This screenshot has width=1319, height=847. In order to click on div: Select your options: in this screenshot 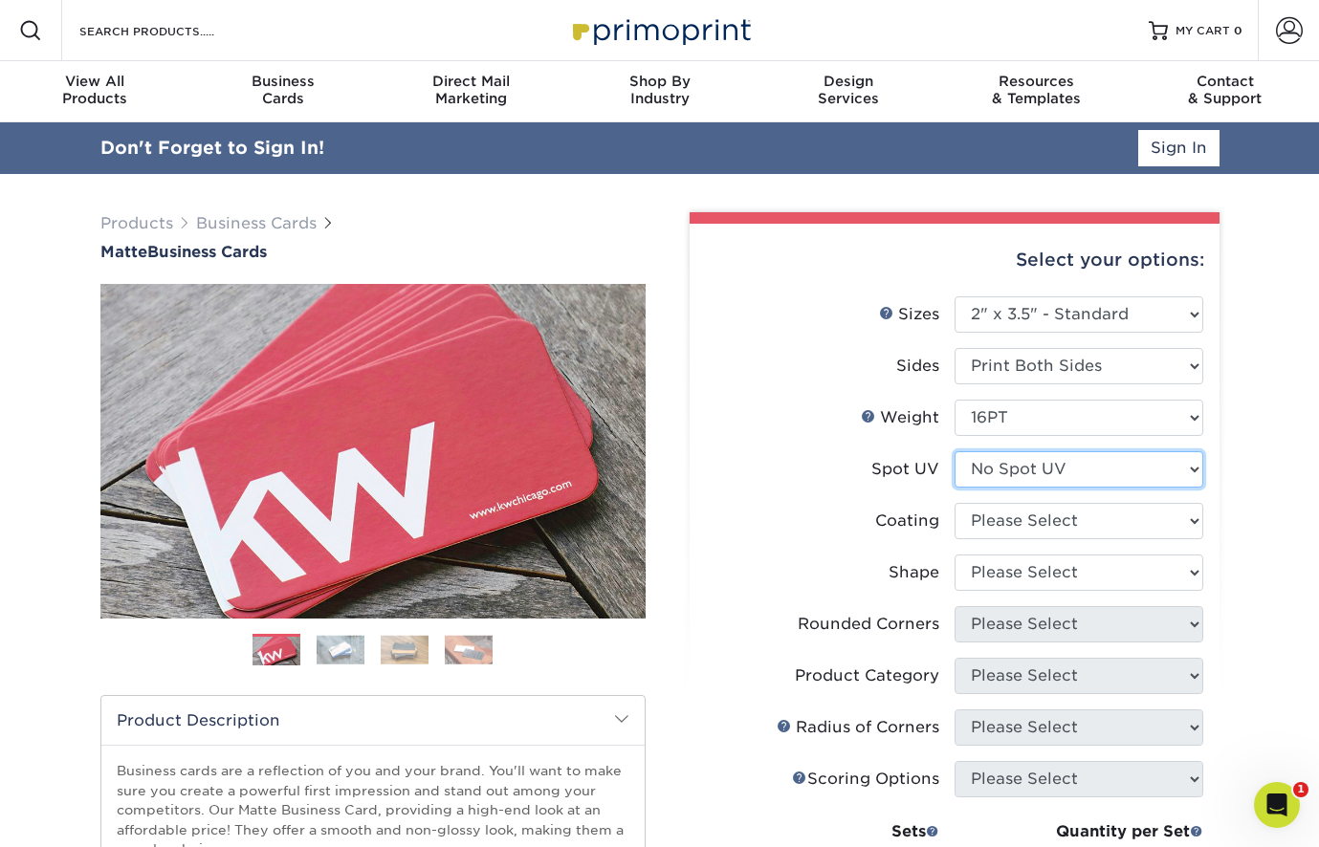, I will do `click(954, 260)`.